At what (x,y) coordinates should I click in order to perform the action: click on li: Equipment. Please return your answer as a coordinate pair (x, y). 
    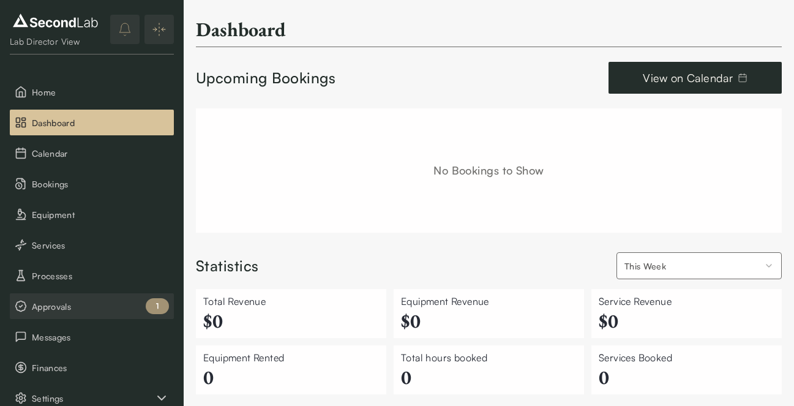
    Looking at the image, I should click on (92, 214).